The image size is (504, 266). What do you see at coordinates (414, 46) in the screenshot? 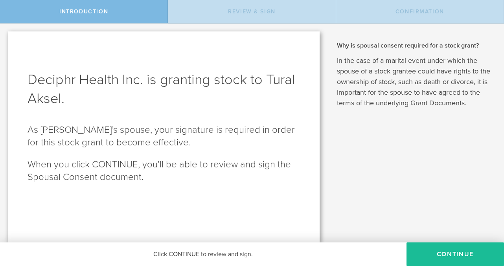
I see `h2: Why is spousal consent required for a stock grant?` at bounding box center [414, 46].